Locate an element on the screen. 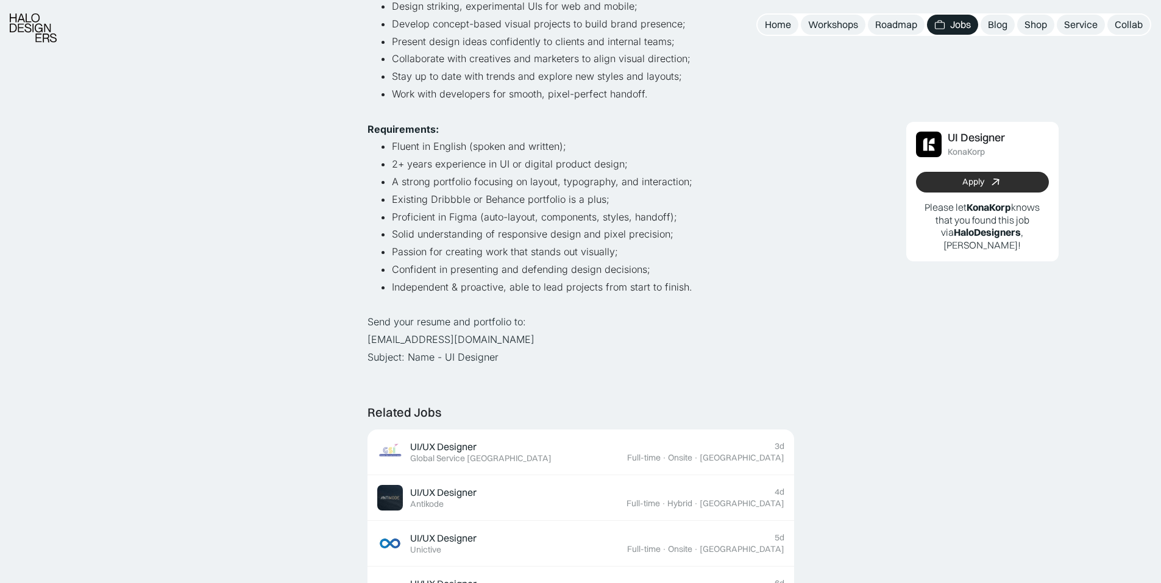 The height and width of the screenshot is (583, 1161). a: Shop is located at coordinates (1036, 24).